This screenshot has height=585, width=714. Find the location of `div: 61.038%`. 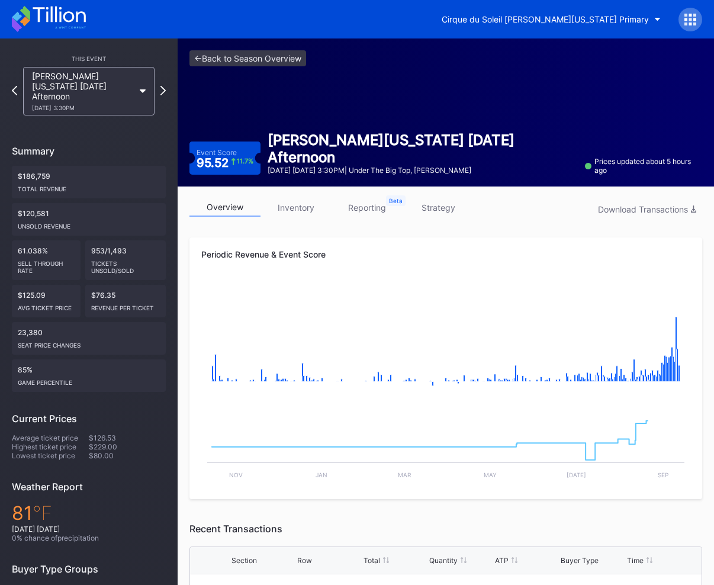

div: 61.038% is located at coordinates (46, 260).